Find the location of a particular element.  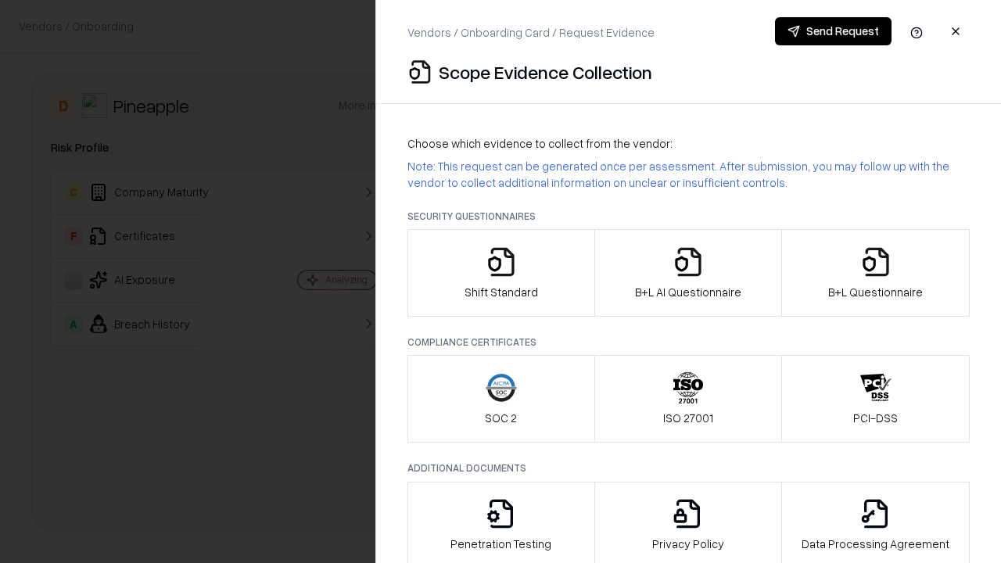

button: ISO 27001 is located at coordinates (688, 399).